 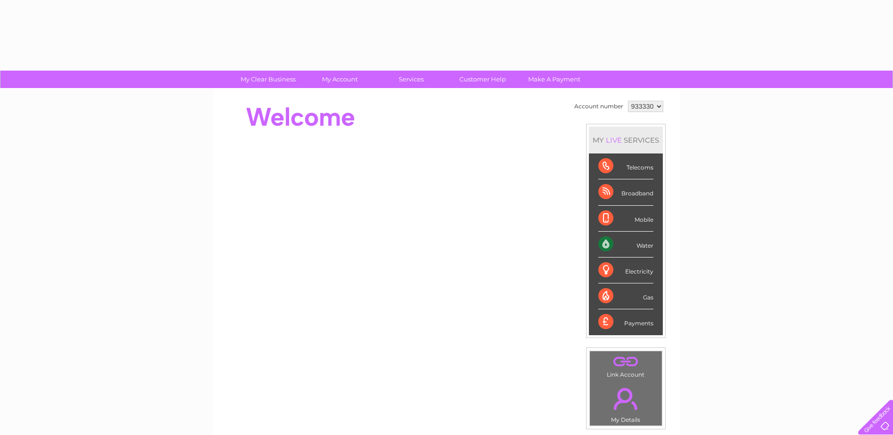 What do you see at coordinates (626, 166) in the screenshot?
I see `div: Telecoms` at bounding box center [626, 166].